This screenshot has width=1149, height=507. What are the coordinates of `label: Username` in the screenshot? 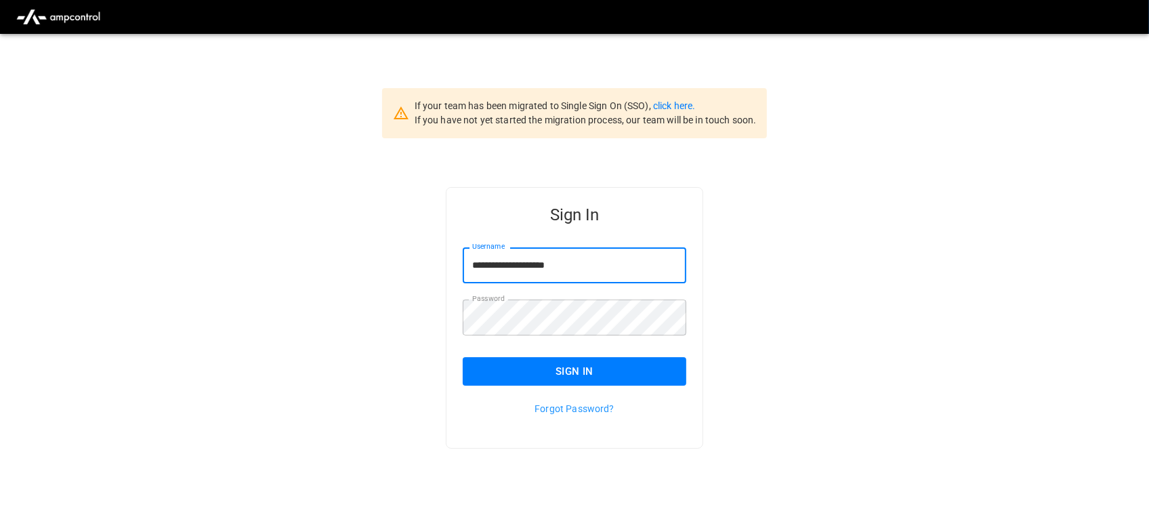 It's located at (488, 247).